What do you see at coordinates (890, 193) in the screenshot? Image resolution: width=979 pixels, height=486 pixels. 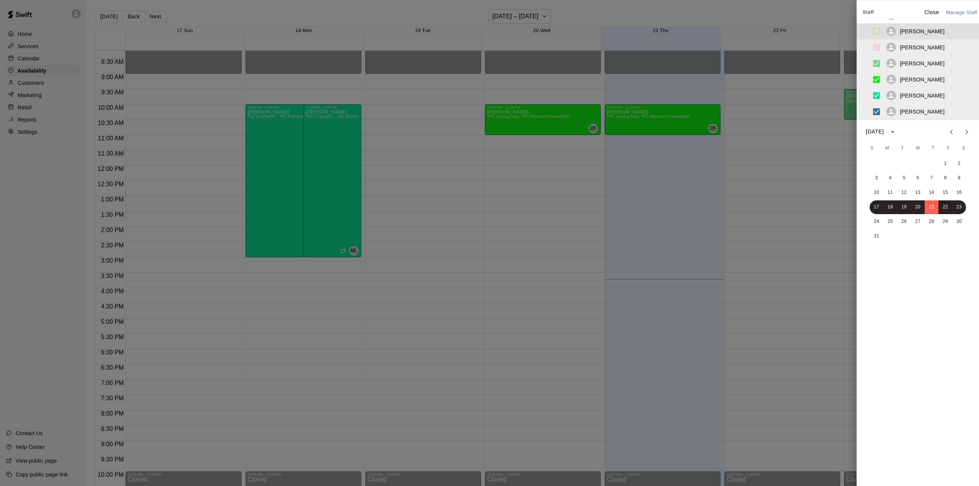 I see `button: 11` at bounding box center [890, 193].